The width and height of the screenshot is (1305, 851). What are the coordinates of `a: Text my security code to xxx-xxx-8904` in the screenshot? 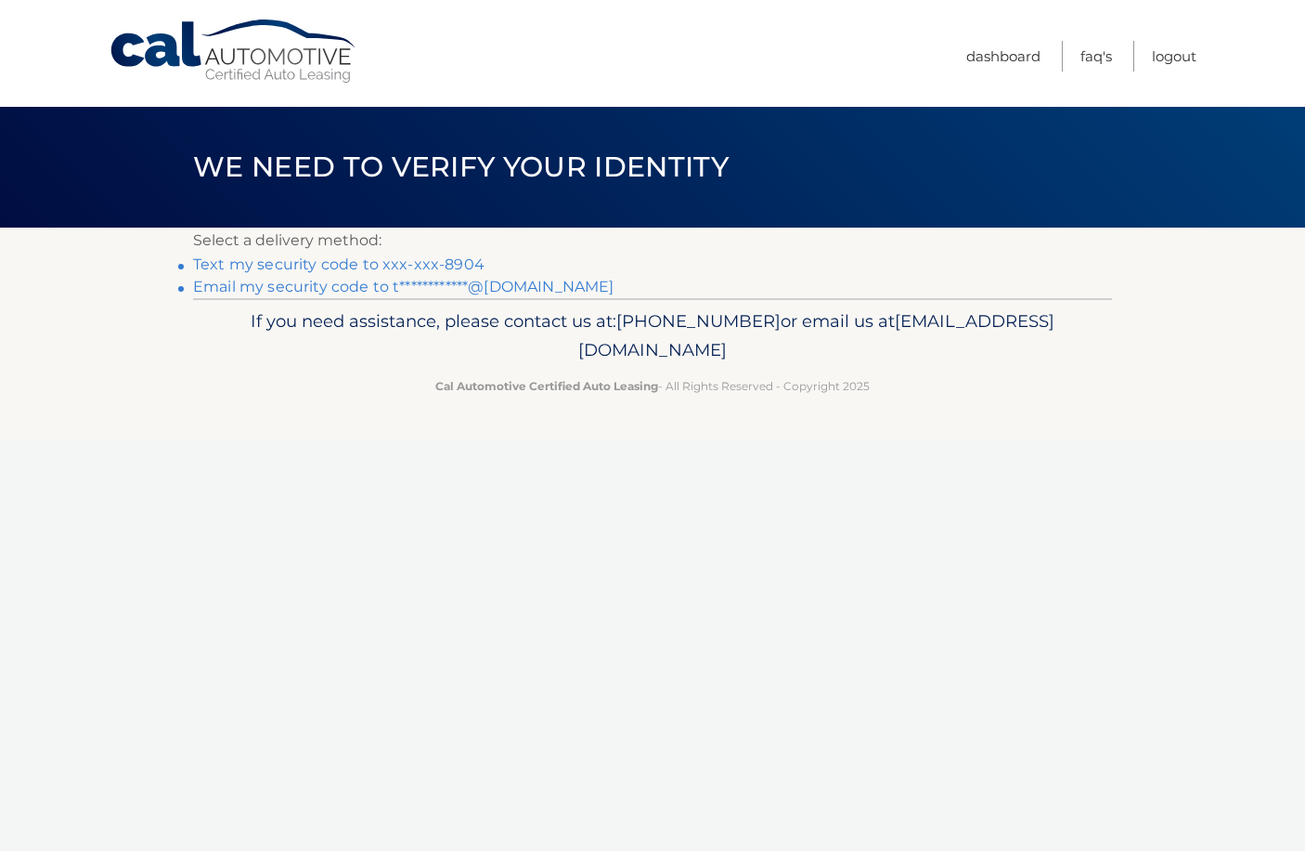 It's located at (339, 264).